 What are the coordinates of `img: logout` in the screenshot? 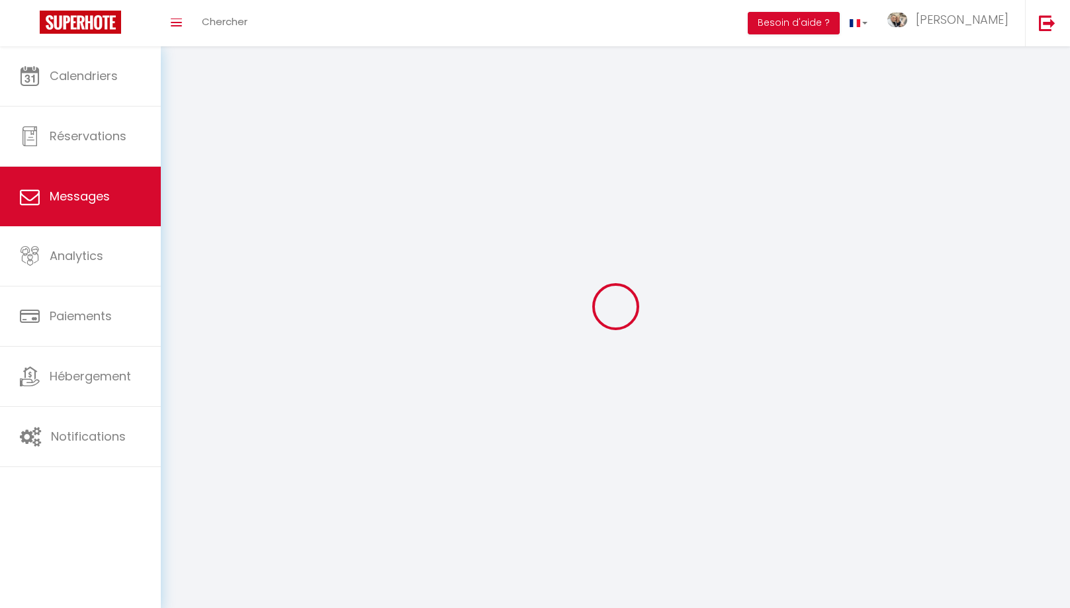 It's located at (1047, 22).